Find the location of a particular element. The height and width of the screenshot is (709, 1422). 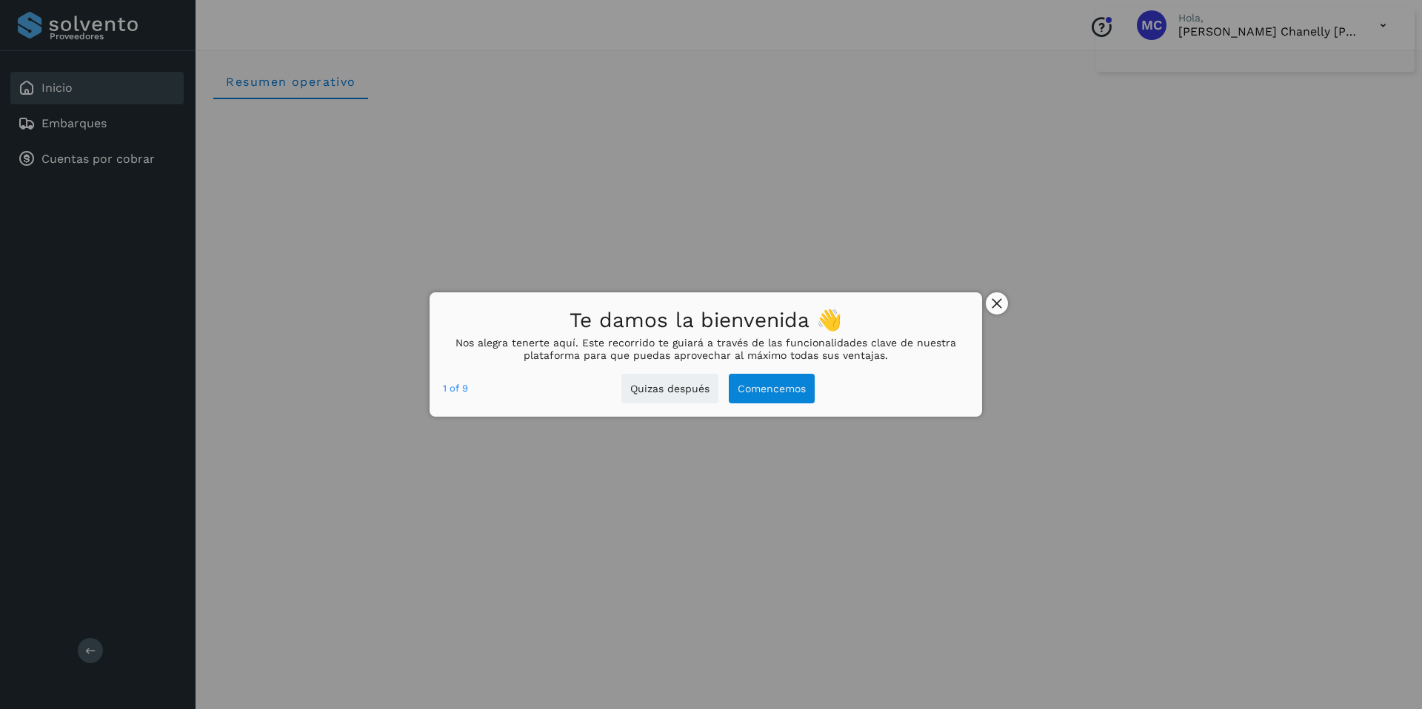

p: Nos alegra tenerte aquí. Este recorrido te guiará a través de las funcionalidades clave de nuestr... is located at coordinates (706, 350).